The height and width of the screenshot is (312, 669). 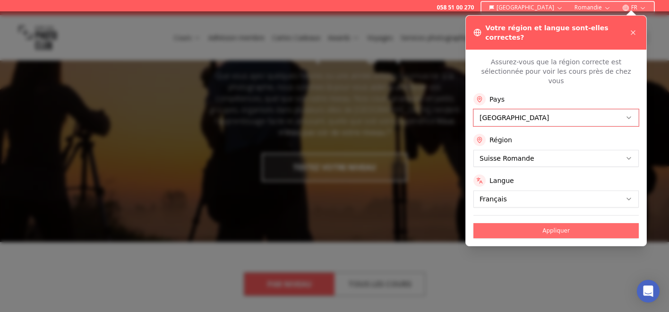 I want to click on a: 058 51 00 270, so click(x=455, y=8).